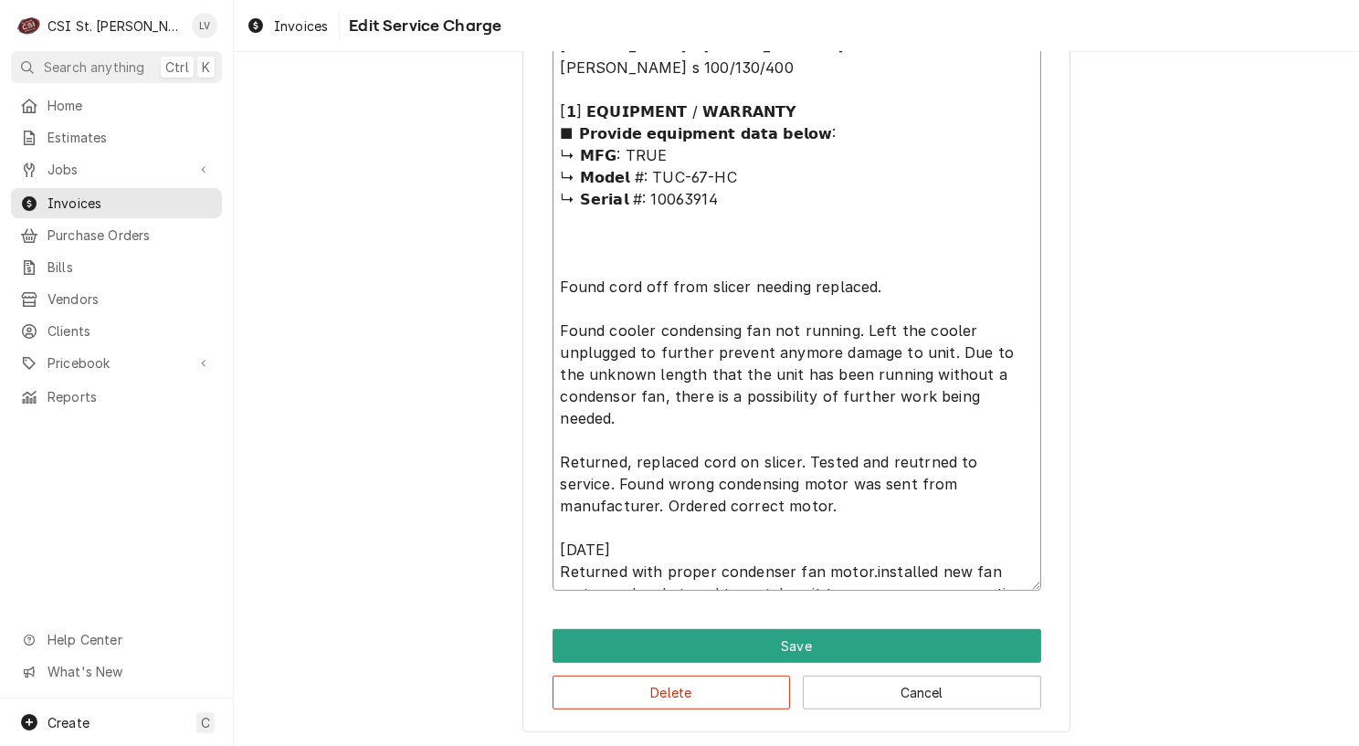  I want to click on span: C, so click(205, 722).